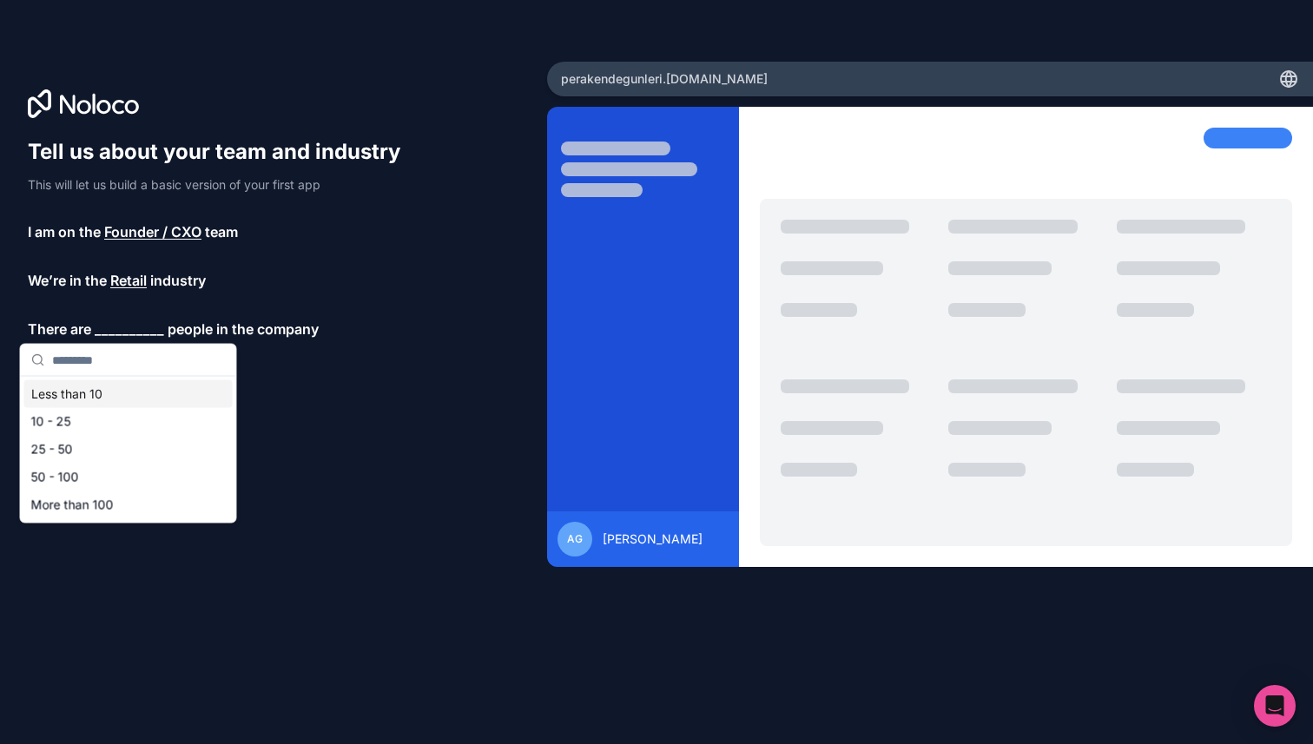 The image size is (1313, 744). What do you see at coordinates (59, 329) in the screenshot?
I see `span: There are` at bounding box center [59, 329].